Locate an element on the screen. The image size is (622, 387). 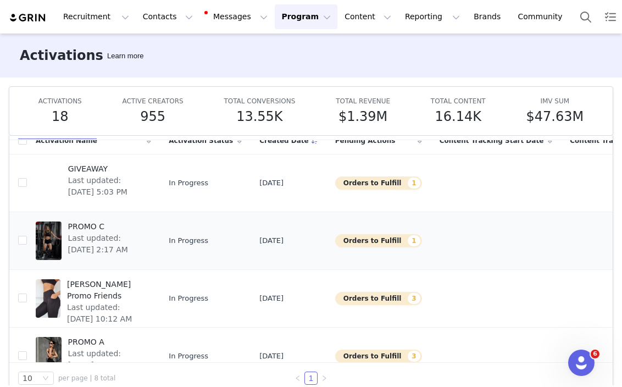
i: icon: left is located at coordinates (298, 378).